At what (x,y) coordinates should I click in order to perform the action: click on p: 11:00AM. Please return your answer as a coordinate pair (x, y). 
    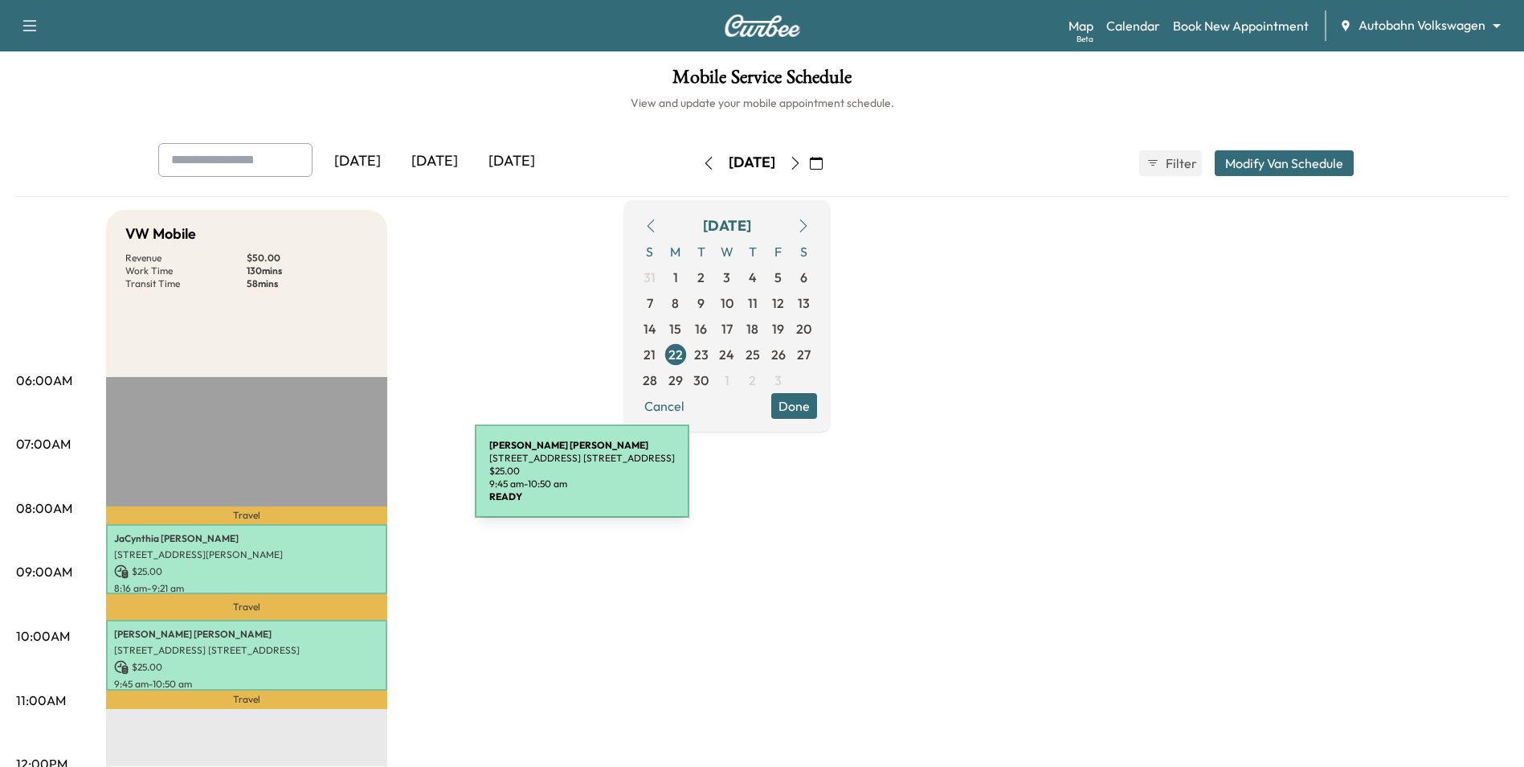
    Looking at the image, I should click on (41, 700).